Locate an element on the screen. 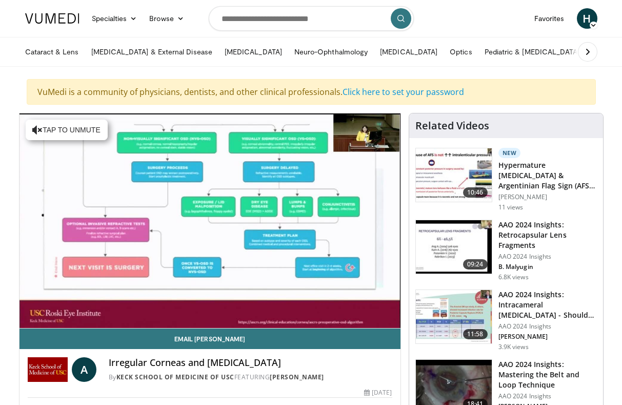 The height and width of the screenshot is (405, 622). div: VuMedi is a community of physicians, dentists, and other clinical professionals. is located at coordinates (311, 92).